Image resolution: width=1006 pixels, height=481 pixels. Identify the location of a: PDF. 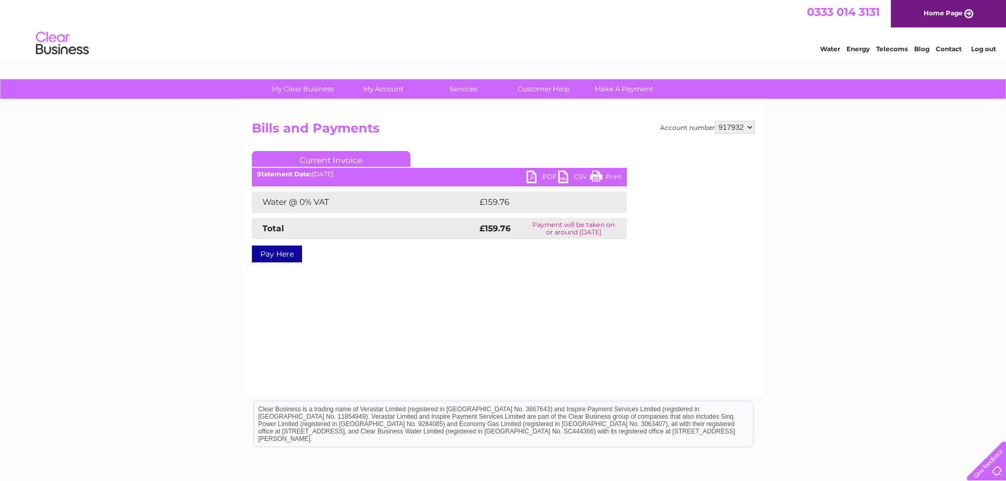
(542, 178).